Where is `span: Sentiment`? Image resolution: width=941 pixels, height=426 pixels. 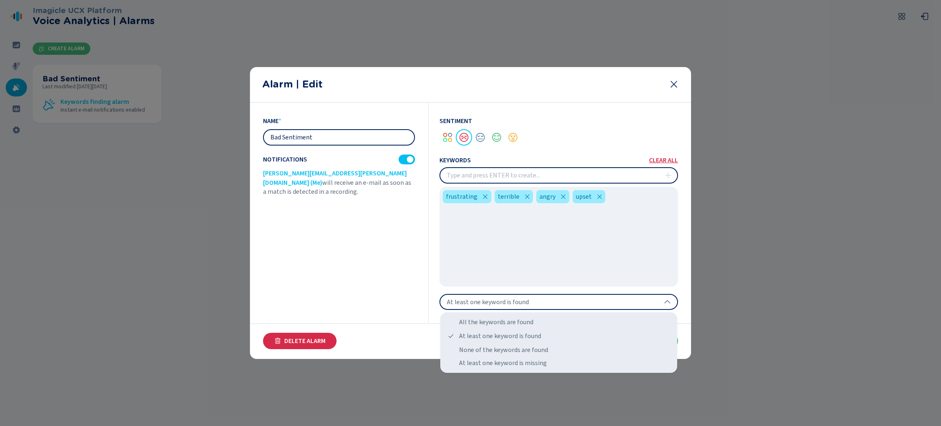
span: Sentiment is located at coordinates (456, 121).